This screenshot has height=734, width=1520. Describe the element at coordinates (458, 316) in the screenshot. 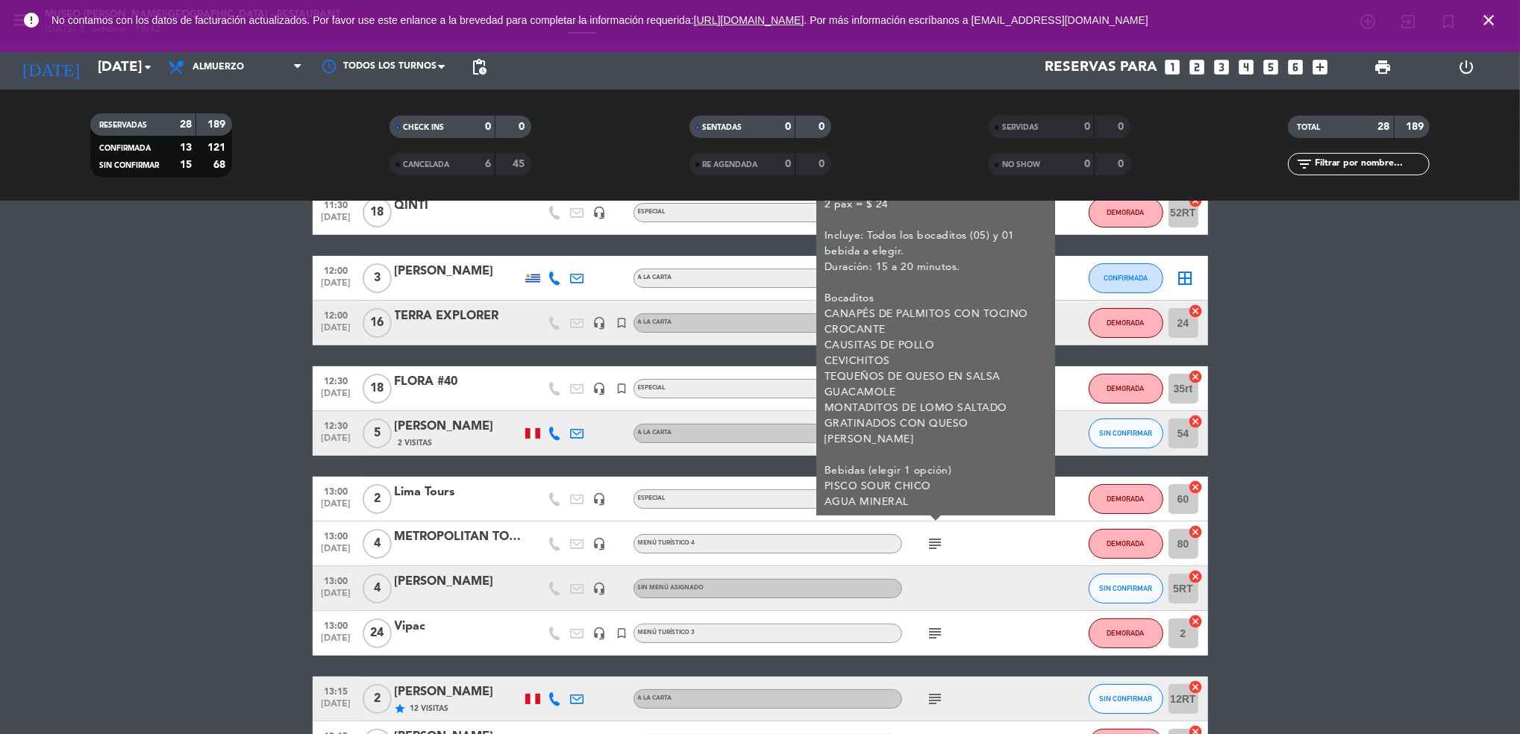

I see `div: TERRA EXPLORER` at that location.